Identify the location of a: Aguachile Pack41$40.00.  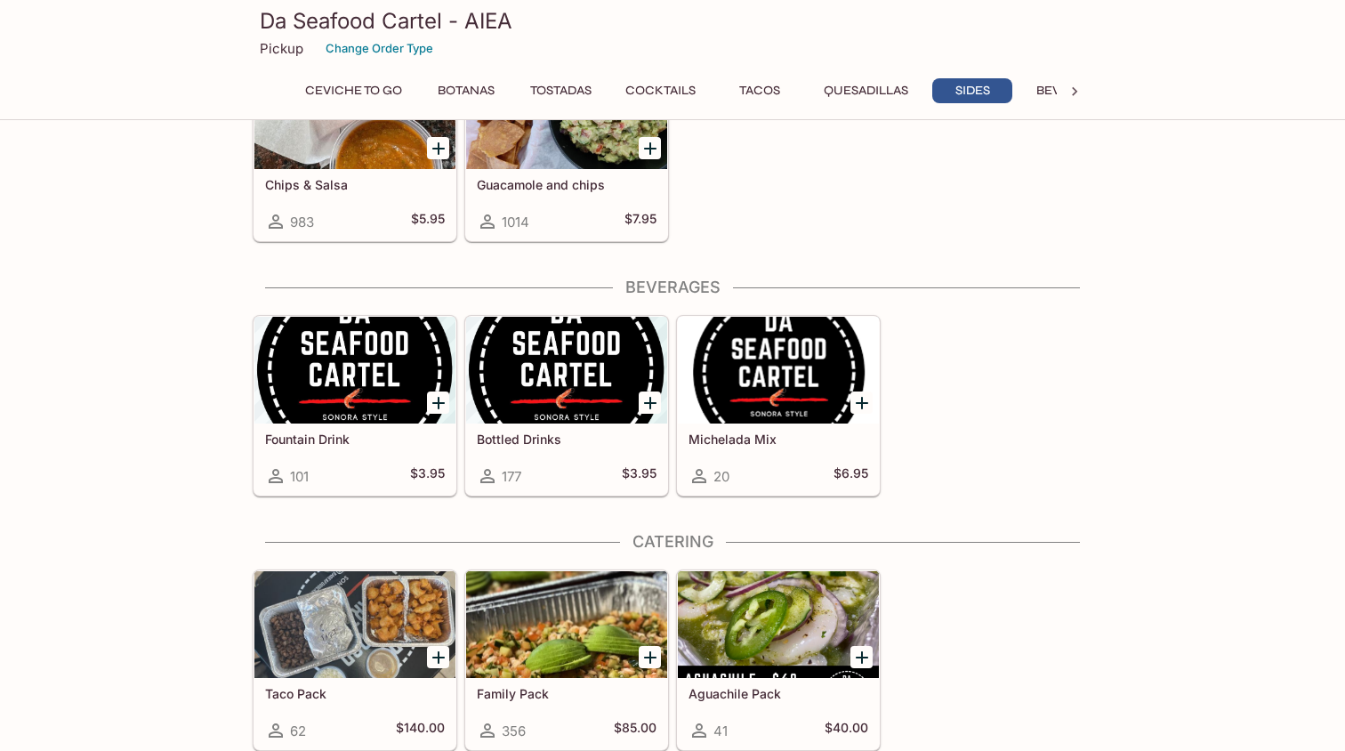
(778, 660).